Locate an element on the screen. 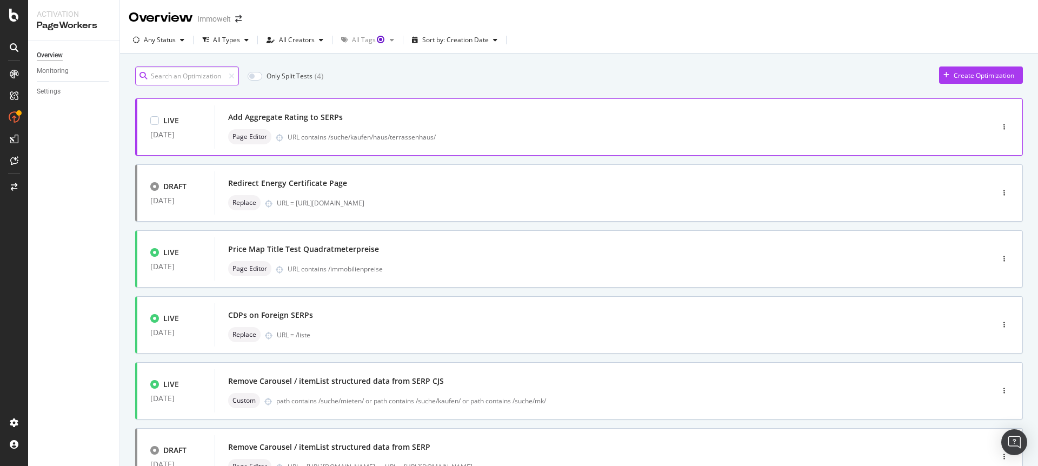 Image resolution: width=1038 pixels, height=466 pixels. a: Settings is located at coordinates (74, 91).